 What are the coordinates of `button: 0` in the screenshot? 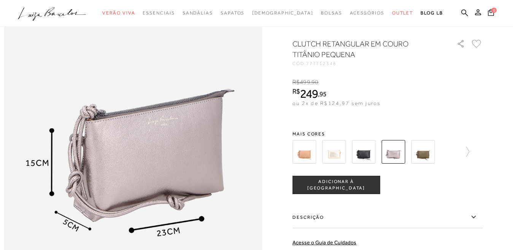 It's located at (491, 13).